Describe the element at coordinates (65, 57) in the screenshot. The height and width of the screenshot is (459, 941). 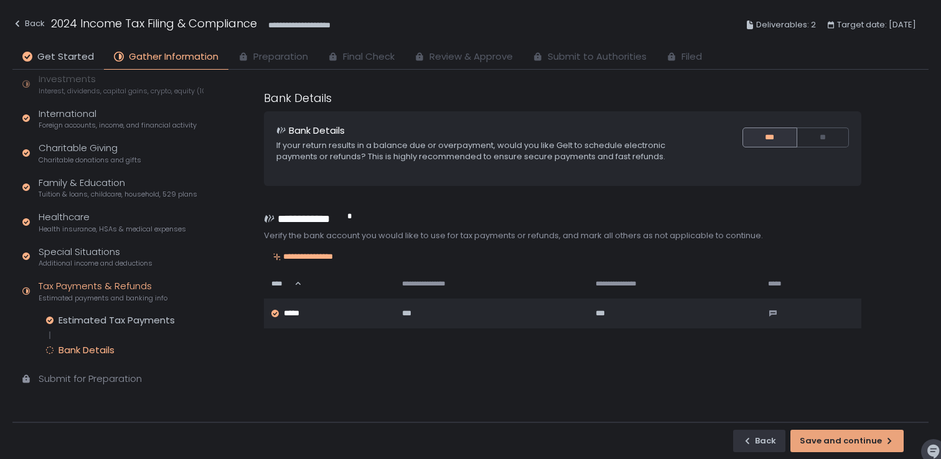
I see `span: Get Started` at that location.